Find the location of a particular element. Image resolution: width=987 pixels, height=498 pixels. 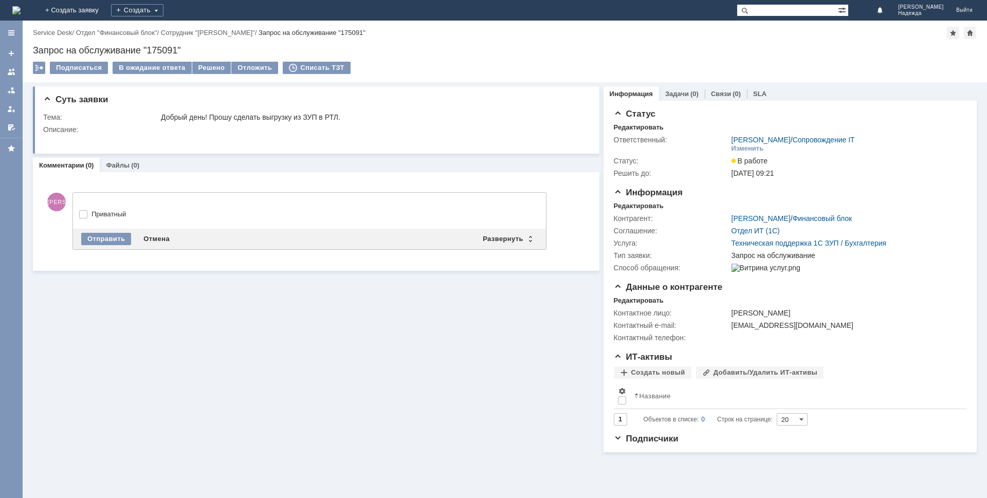

span: Объектов в списке: is located at coordinates (671, 419).